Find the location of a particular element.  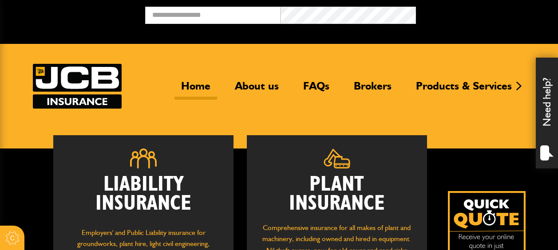

a: About us is located at coordinates (256, 90).